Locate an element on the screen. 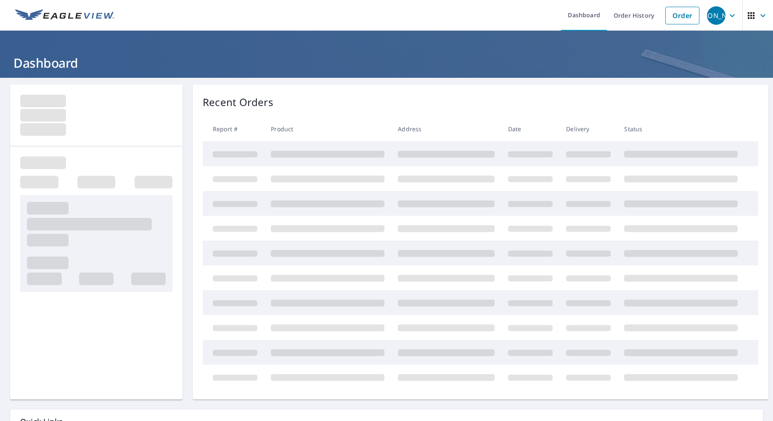  th: Report # is located at coordinates (233, 129).